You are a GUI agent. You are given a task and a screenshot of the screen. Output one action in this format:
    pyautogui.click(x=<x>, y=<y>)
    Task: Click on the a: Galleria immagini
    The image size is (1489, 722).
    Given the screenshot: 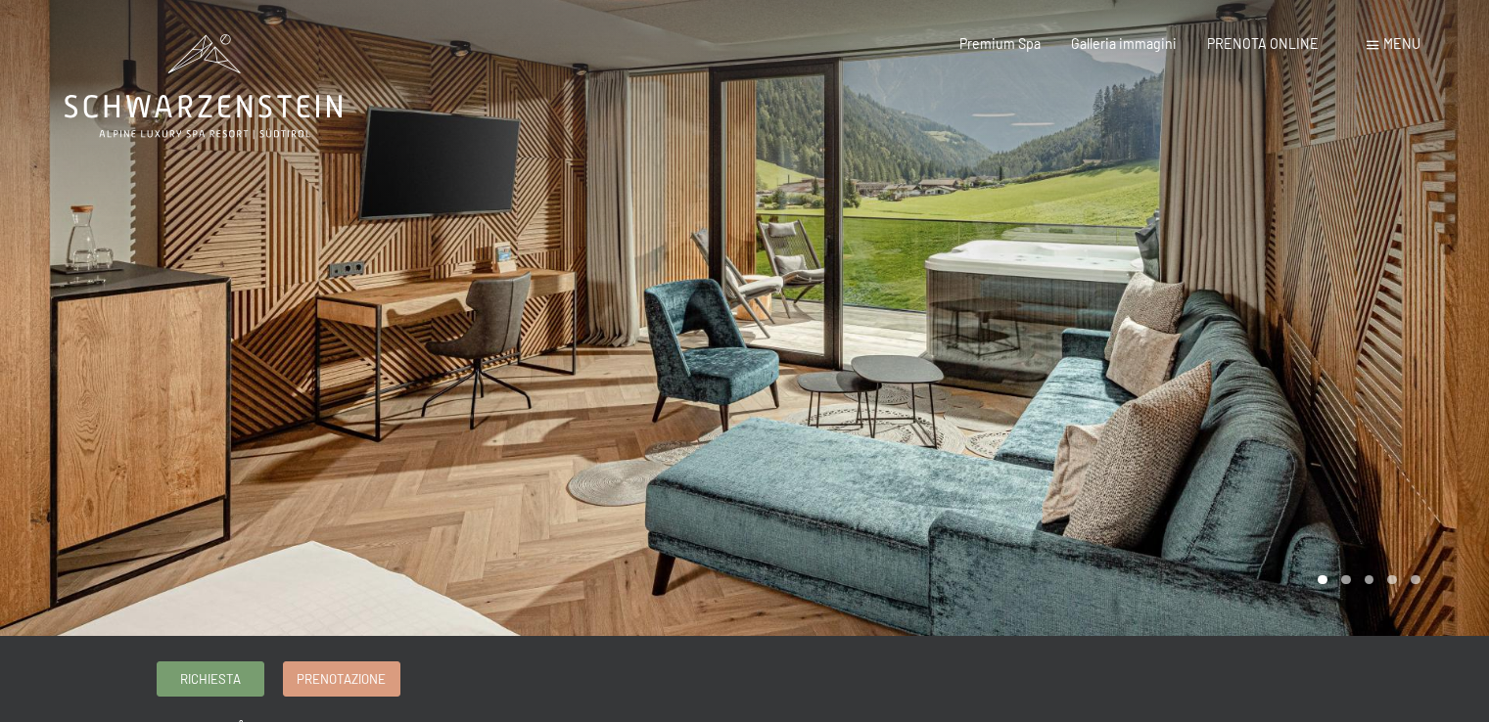 What is the action you would take?
    pyautogui.click(x=1124, y=43)
    